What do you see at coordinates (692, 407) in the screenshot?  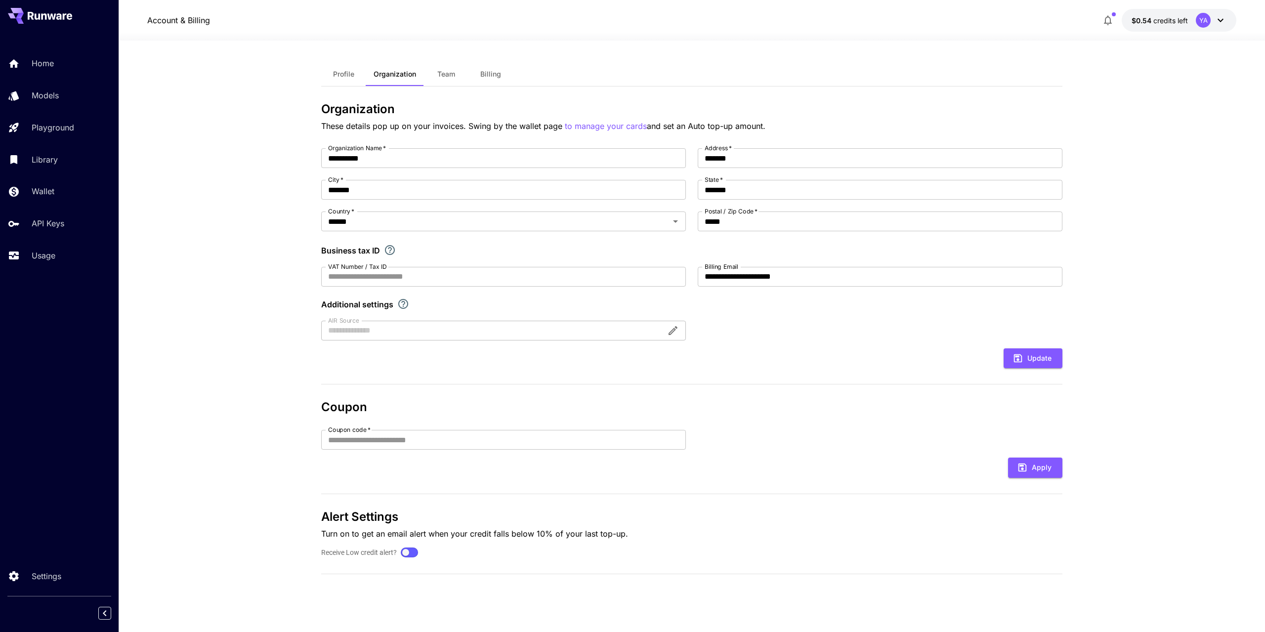 I see `h3: Coupon` at bounding box center [692, 407].